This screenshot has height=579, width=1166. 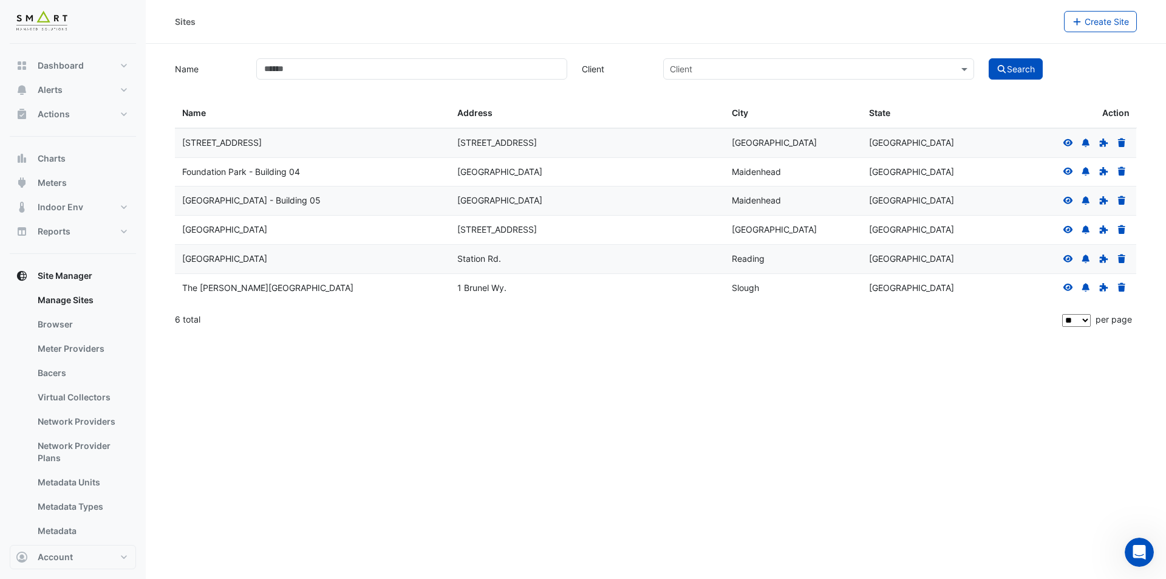 What do you see at coordinates (793, 259) in the screenshot?
I see `div: Reading` at bounding box center [793, 259].